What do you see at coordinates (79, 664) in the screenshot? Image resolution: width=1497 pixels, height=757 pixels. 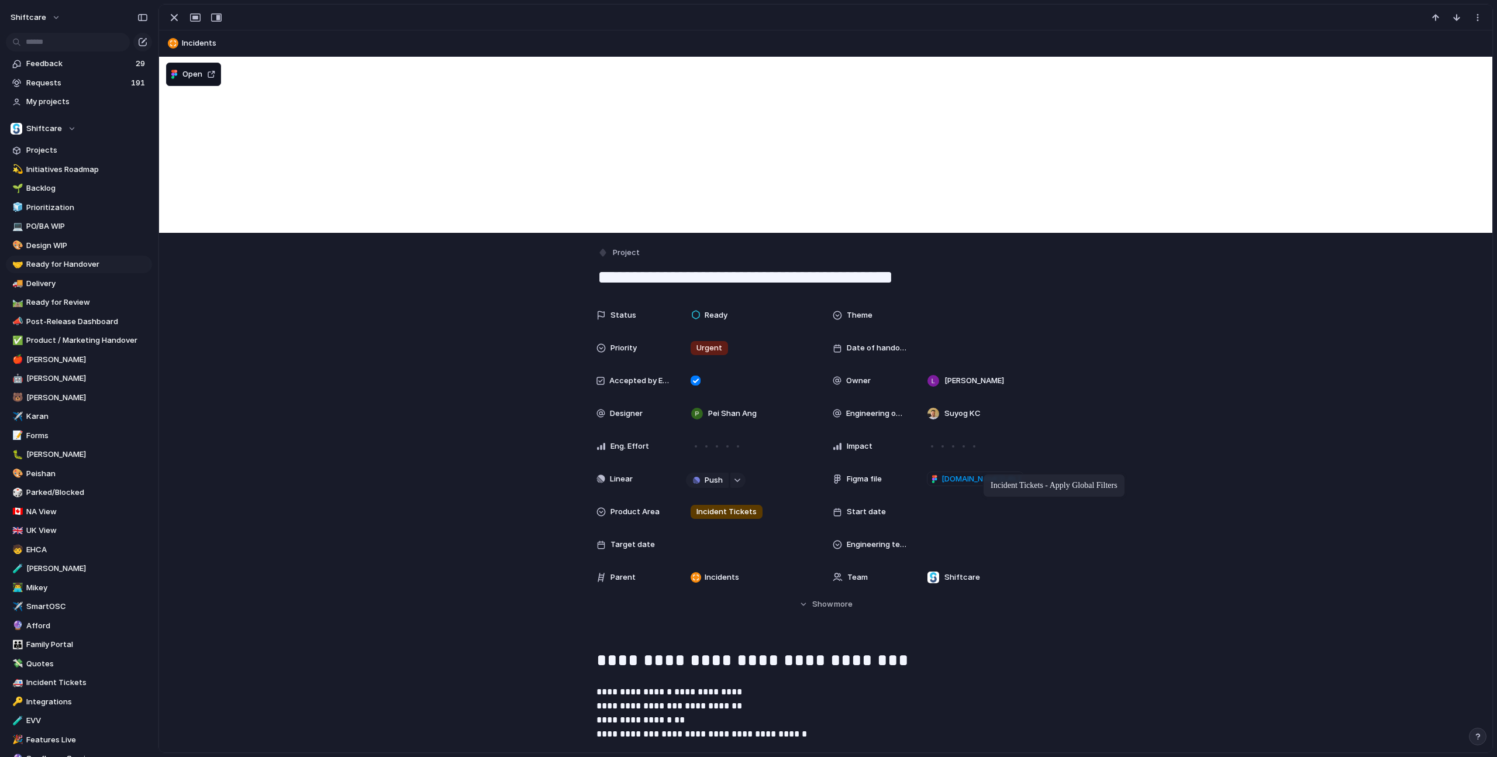 I see `a: 💸Quotes` at bounding box center [79, 664].